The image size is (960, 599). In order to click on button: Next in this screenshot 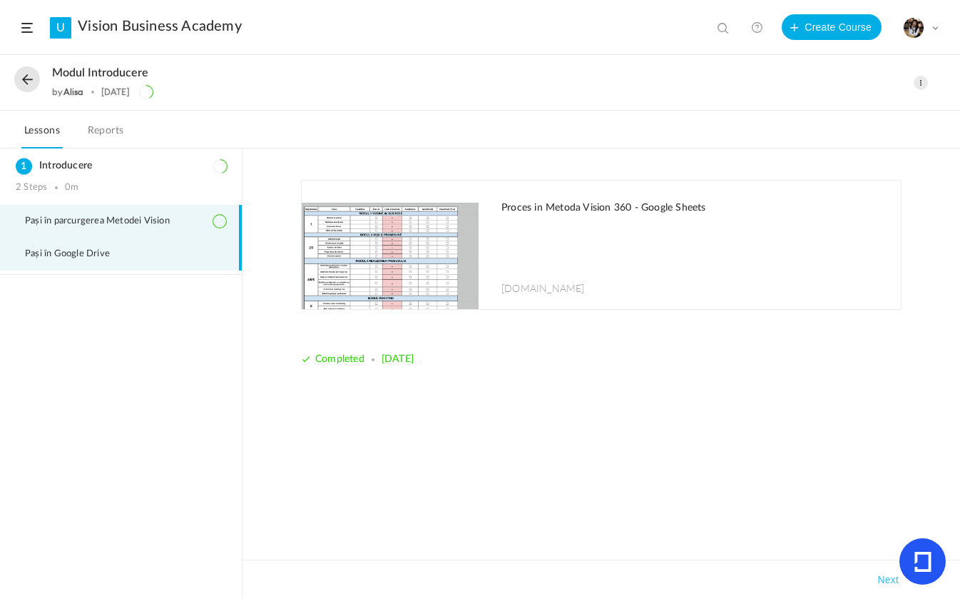, I will do `click(888, 579)`.